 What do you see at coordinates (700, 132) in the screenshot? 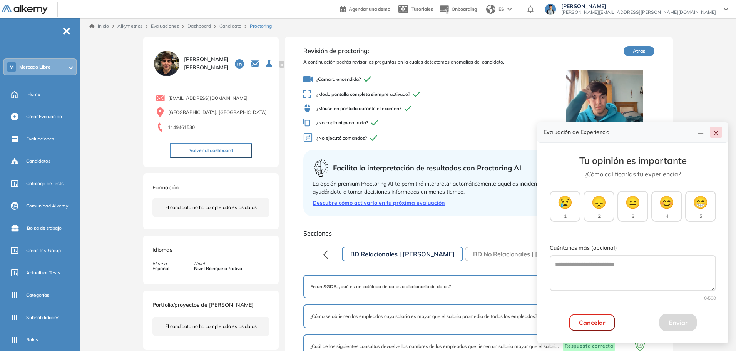
I see `button: line` at bounding box center [700, 132].